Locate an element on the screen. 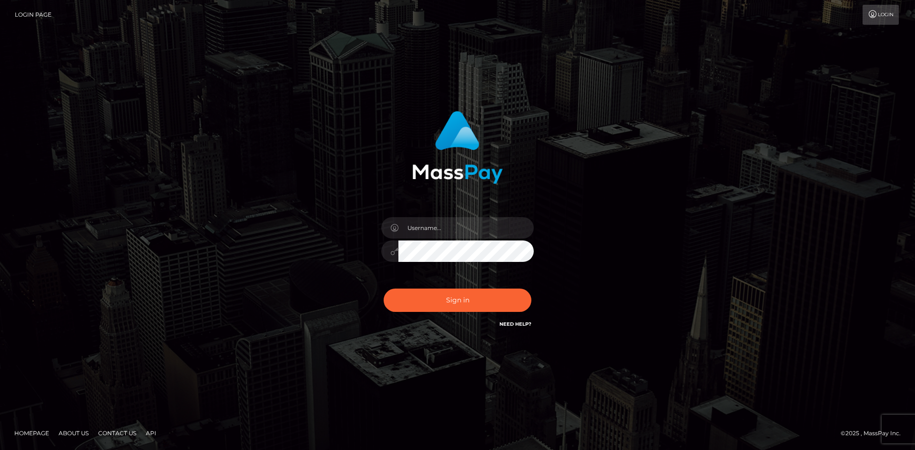 The image size is (915, 450). a: Need Help? is located at coordinates (515, 324).